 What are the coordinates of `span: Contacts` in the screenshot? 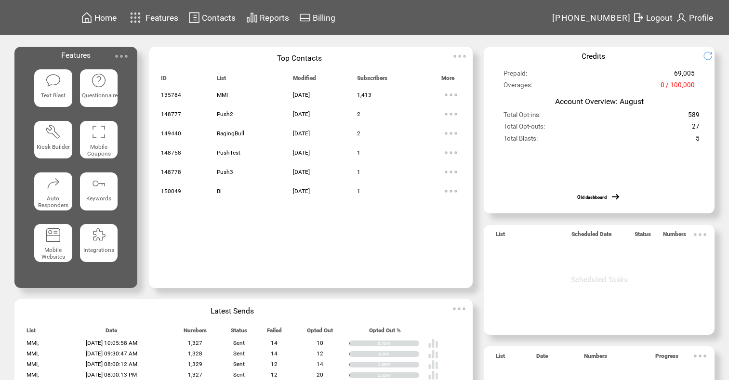 It's located at (219, 18).